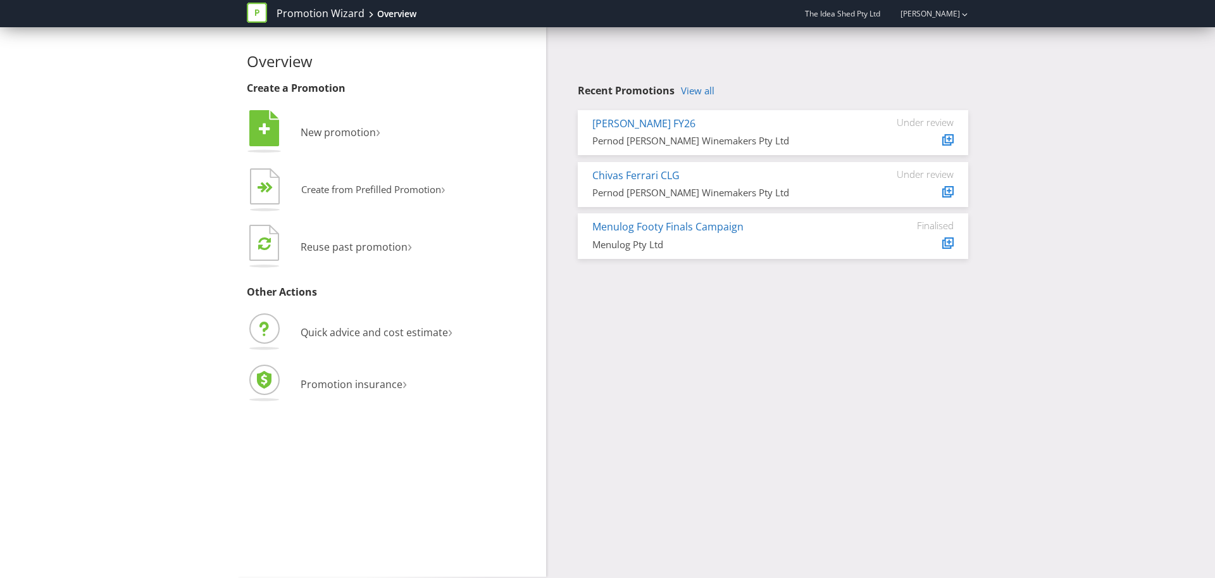 Image resolution: width=1215 pixels, height=578 pixels. Describe the element at coordinates (697, 90) in the screenshot. I see `a: View all` at that location.